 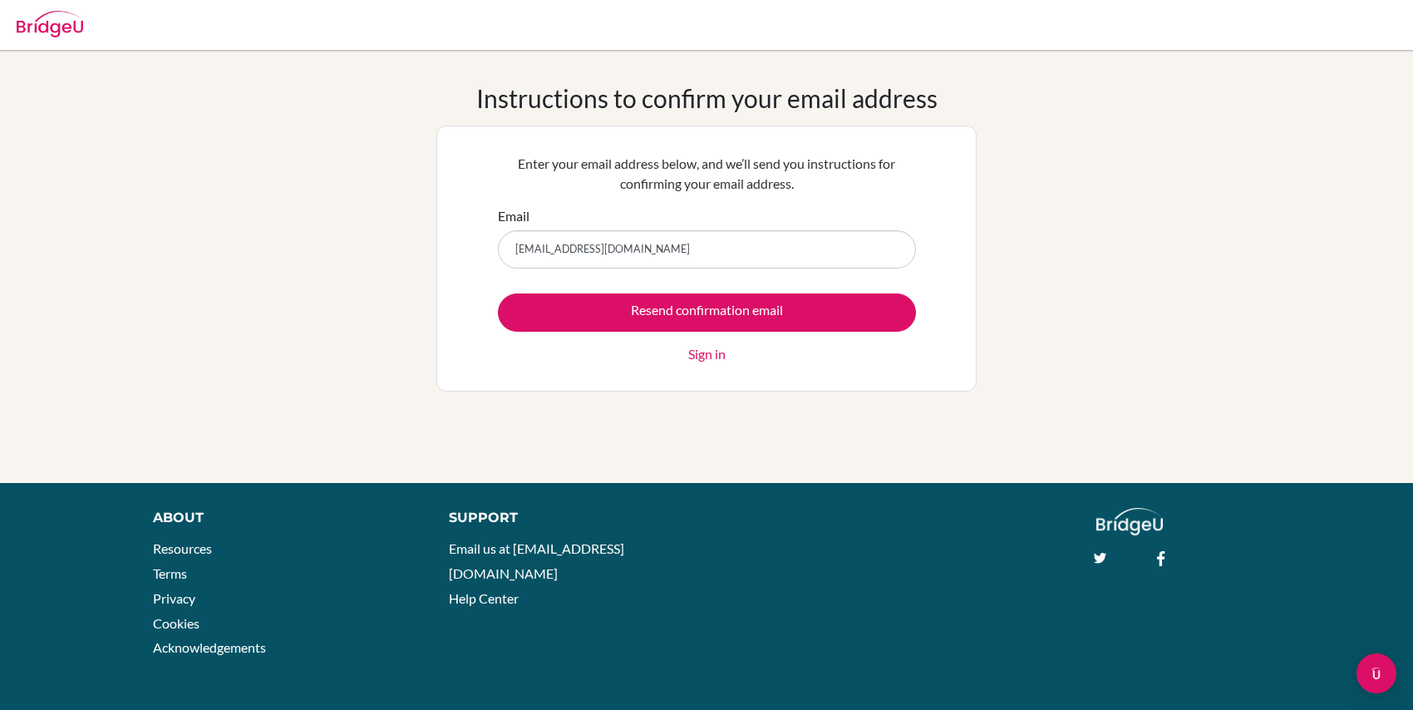 What do you see at coordinates (170, 572) in the screenshot?
I see `a: Terms` at bounding box center [170, 572].